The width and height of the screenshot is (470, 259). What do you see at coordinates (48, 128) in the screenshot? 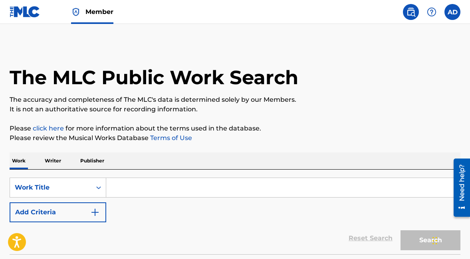
I see `a: click here` at bounding box center [48, 128].